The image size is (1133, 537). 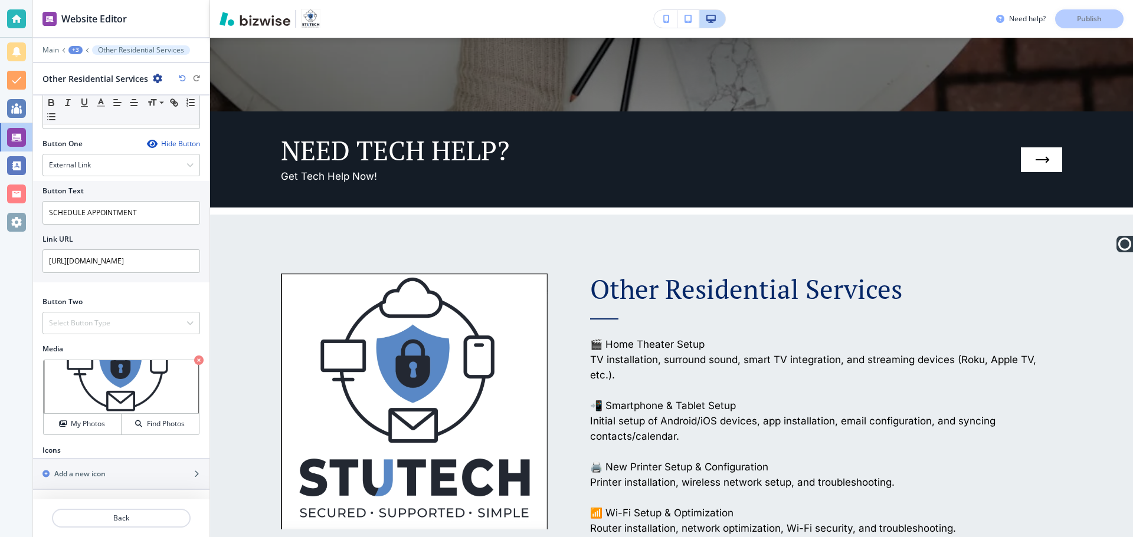 I want to click on p: Get Tech Help Now!, so click(x=629, y=176).